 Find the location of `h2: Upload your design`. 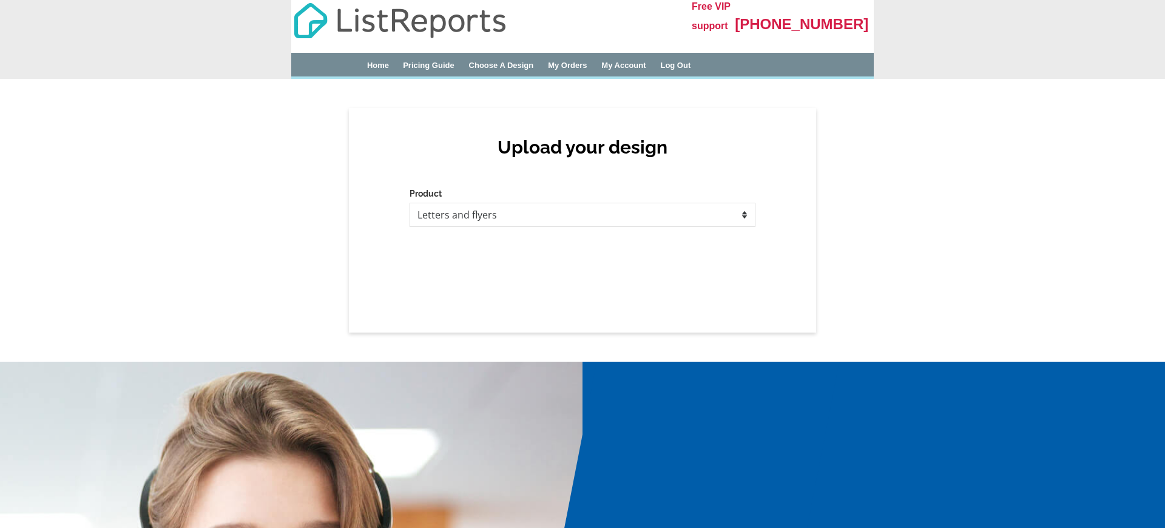

h2: Upload your design is located at coordinates (583, 147).